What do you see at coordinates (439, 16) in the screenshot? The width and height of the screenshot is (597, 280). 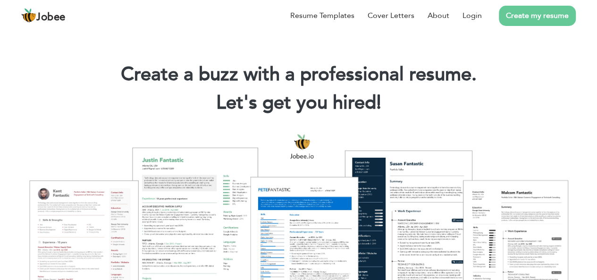 I see `a: About` at bounding box center [439, 16].